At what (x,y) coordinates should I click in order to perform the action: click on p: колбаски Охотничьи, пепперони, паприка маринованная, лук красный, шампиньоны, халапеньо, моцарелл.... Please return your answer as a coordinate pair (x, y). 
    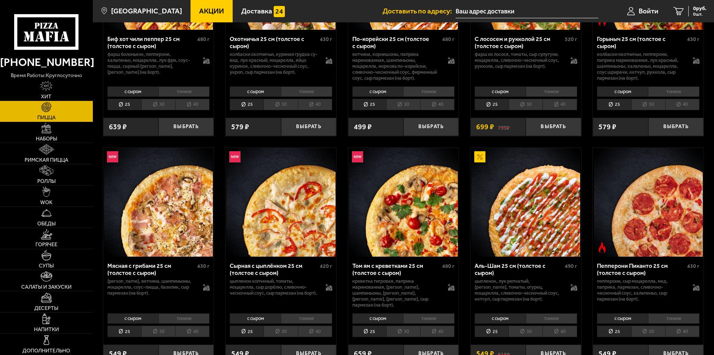
    Looking at the image, I should click on (641, 66).